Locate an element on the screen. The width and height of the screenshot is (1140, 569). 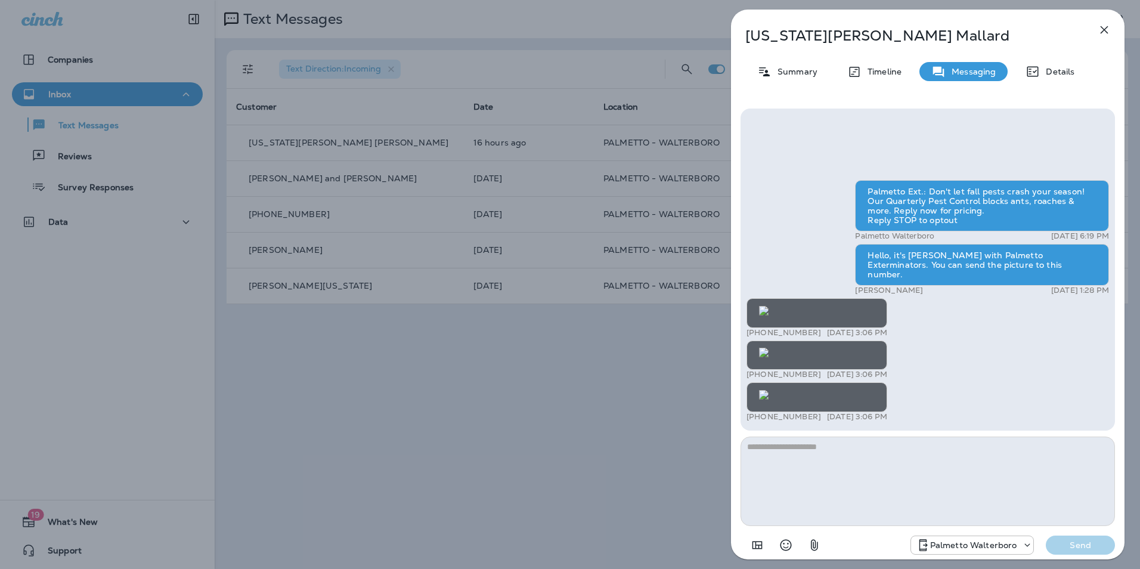
p: Messaging is located at coordinates (971, 72).